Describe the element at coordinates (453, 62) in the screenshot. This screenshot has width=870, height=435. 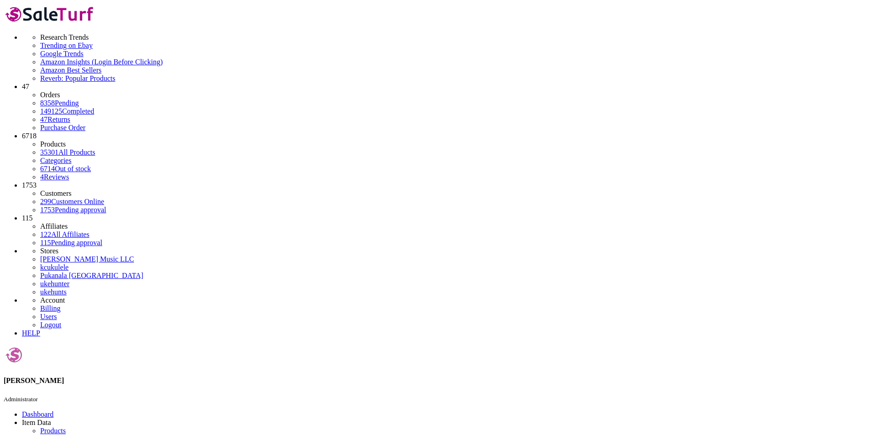
I see `a: Amazon Insights (Login Before Clicking)` at that location.